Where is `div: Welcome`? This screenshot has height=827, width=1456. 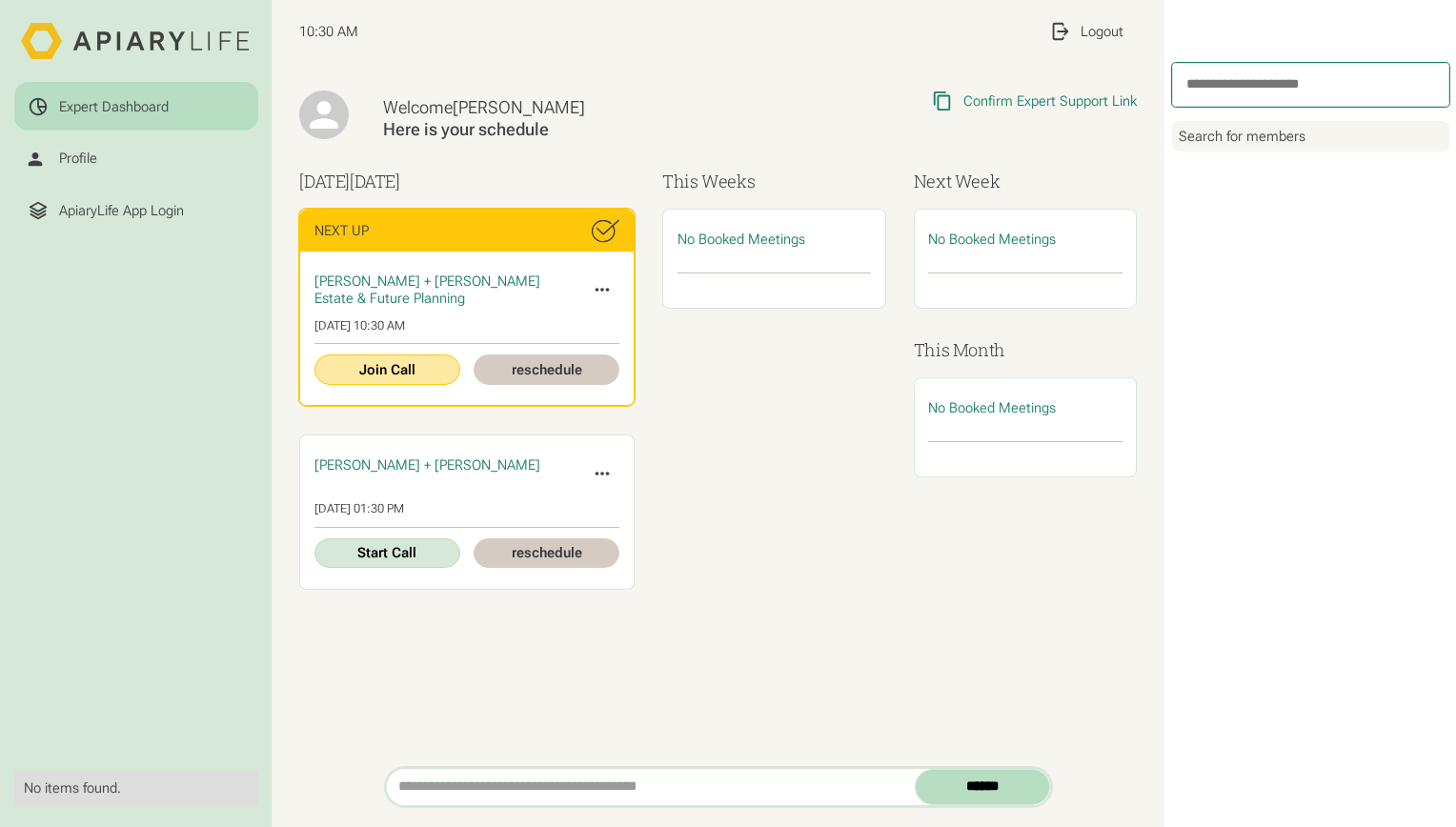
div: Welcome is located at coordinates (569, 107).